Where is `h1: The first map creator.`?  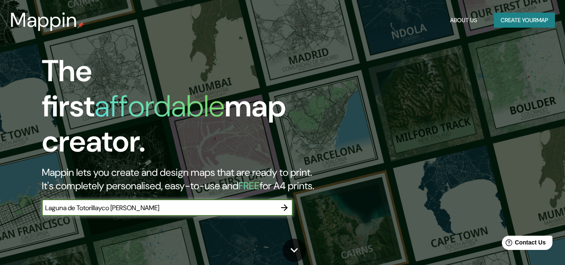
h1: The first map creator. is located at coordinates (183, 110).